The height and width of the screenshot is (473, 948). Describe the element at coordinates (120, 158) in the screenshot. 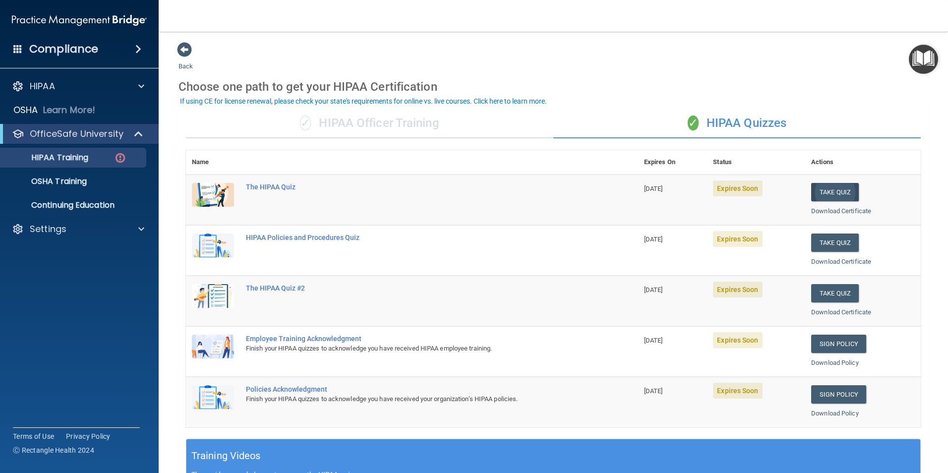

I see `img: danger-circle.6113f641.png` at that location.